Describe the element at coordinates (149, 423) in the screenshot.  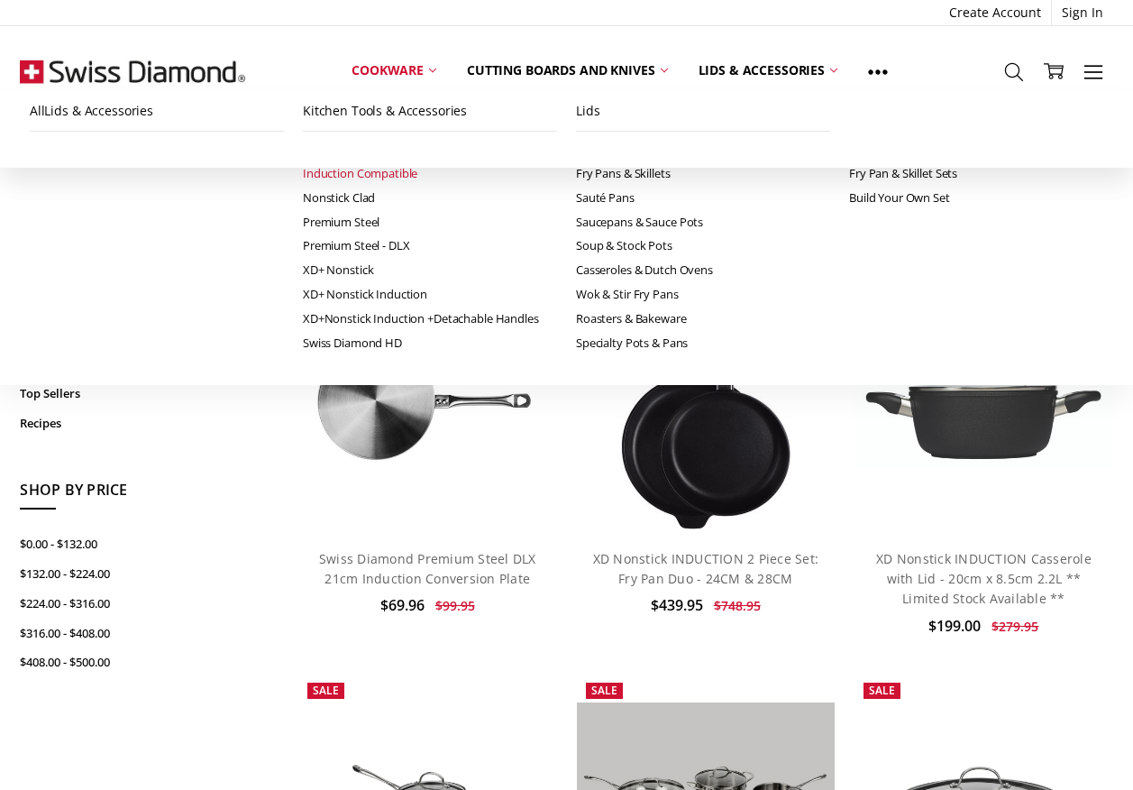
I see `a: Recipes` at that location.